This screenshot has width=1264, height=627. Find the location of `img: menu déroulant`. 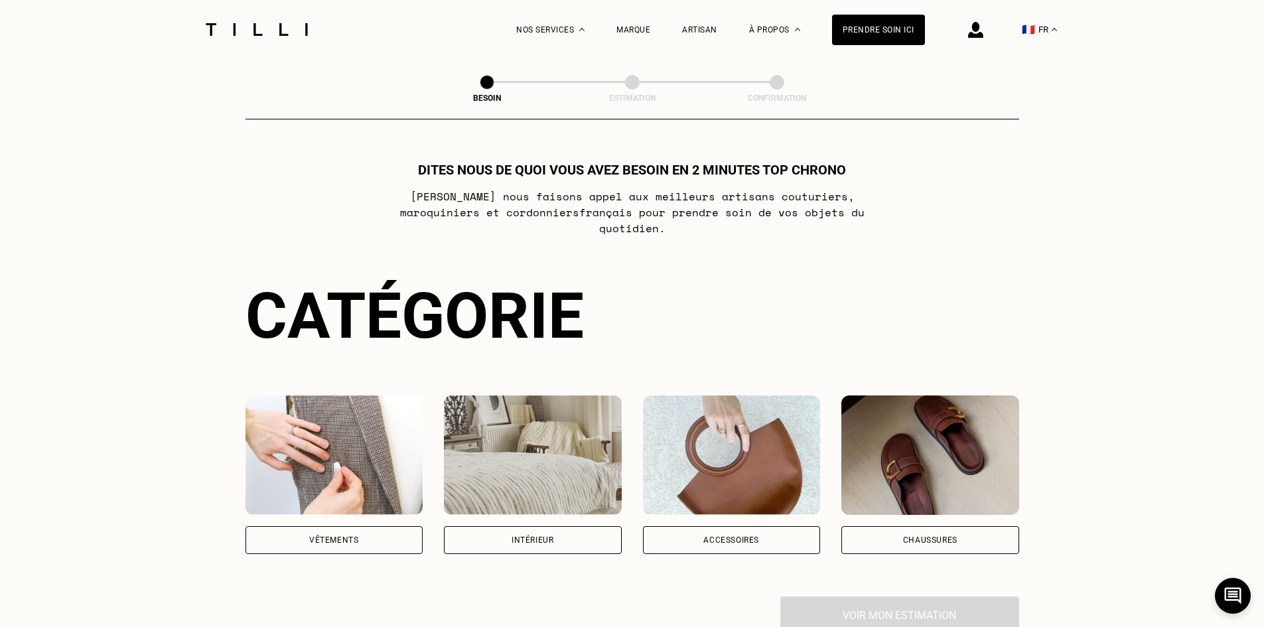

img: menu déroulant is located at coordinates (1055, 29).